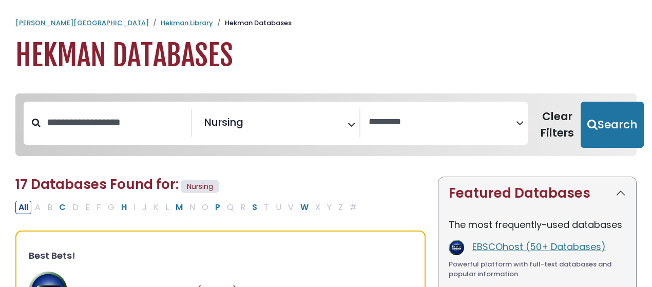 This screenshot has height=287, width=652. Describe the element at coordinates (62, 207) in the screenshot. I see `button: Filter Results C` at that location.